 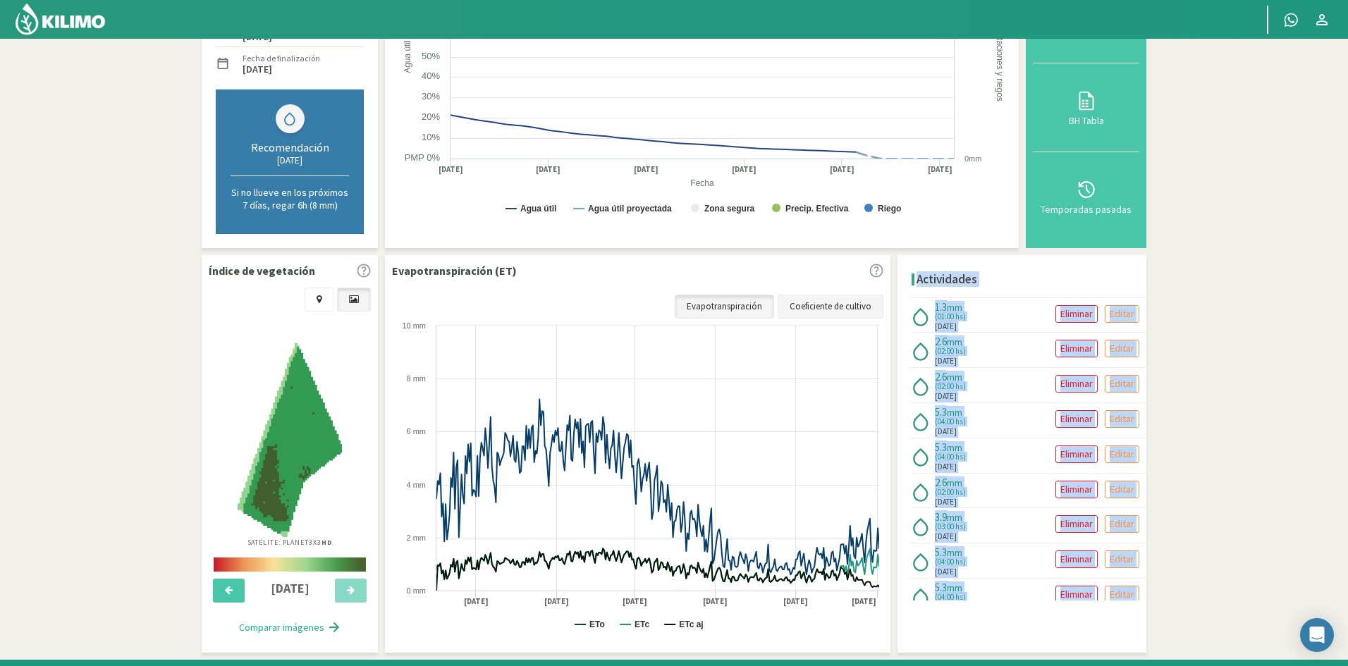 I want to click on img: scale, so click(x=290, y=565).